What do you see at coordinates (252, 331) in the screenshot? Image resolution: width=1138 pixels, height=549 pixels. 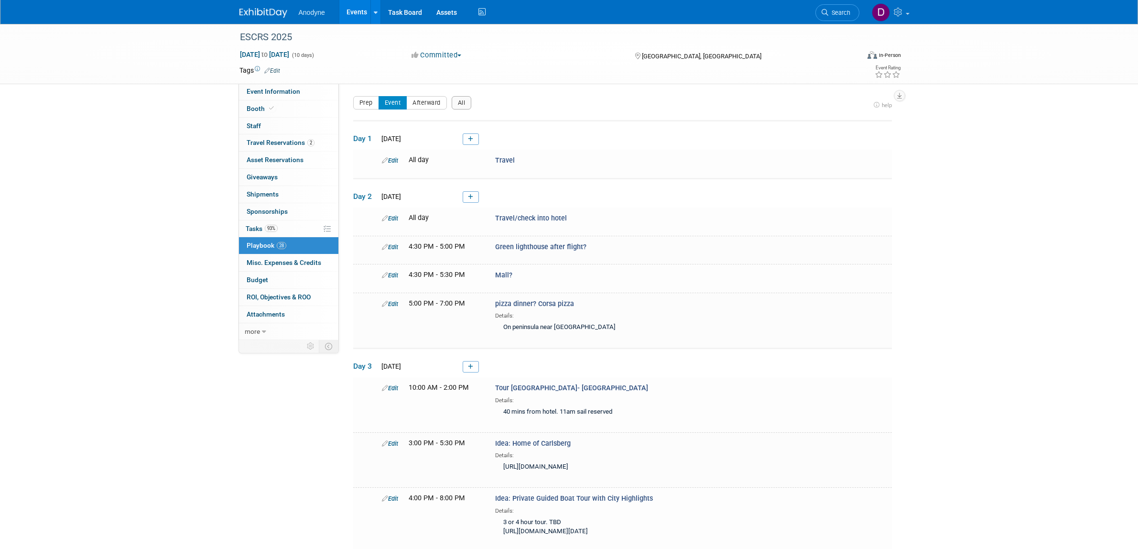 I see `span: more` at bounding box center [252, 331].